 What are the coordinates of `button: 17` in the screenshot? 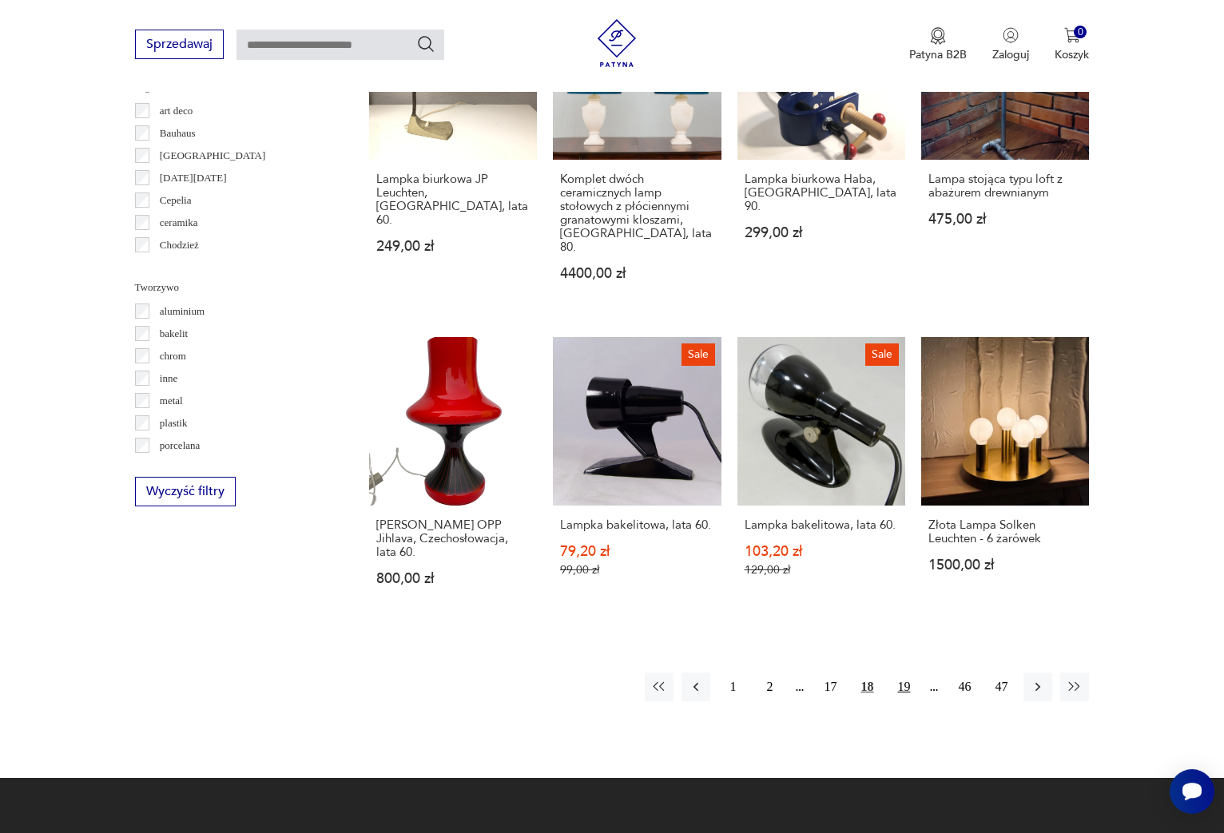 It's located at (830, 687).